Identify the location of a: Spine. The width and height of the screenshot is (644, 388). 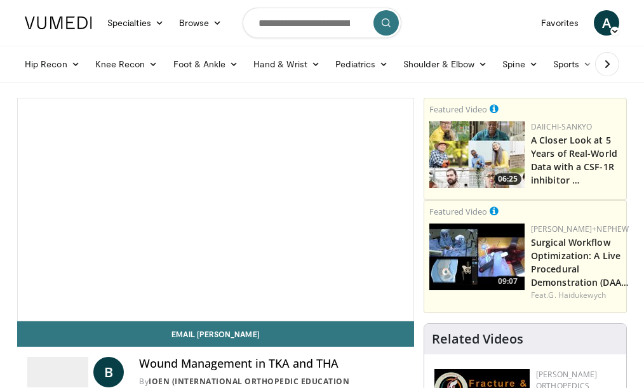
(519, 64).